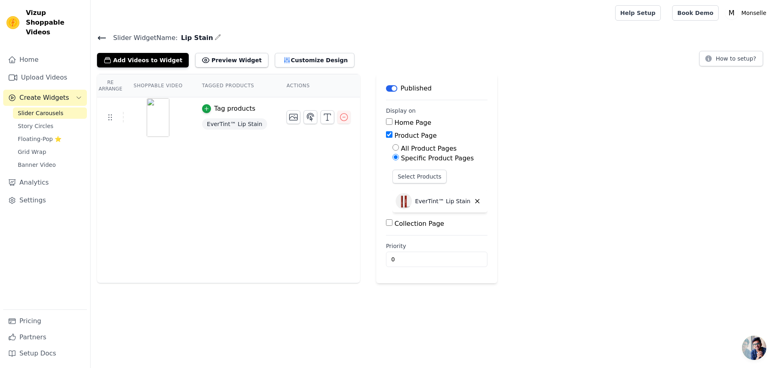  I want to click on a: Help Setup, so click(638, 13).